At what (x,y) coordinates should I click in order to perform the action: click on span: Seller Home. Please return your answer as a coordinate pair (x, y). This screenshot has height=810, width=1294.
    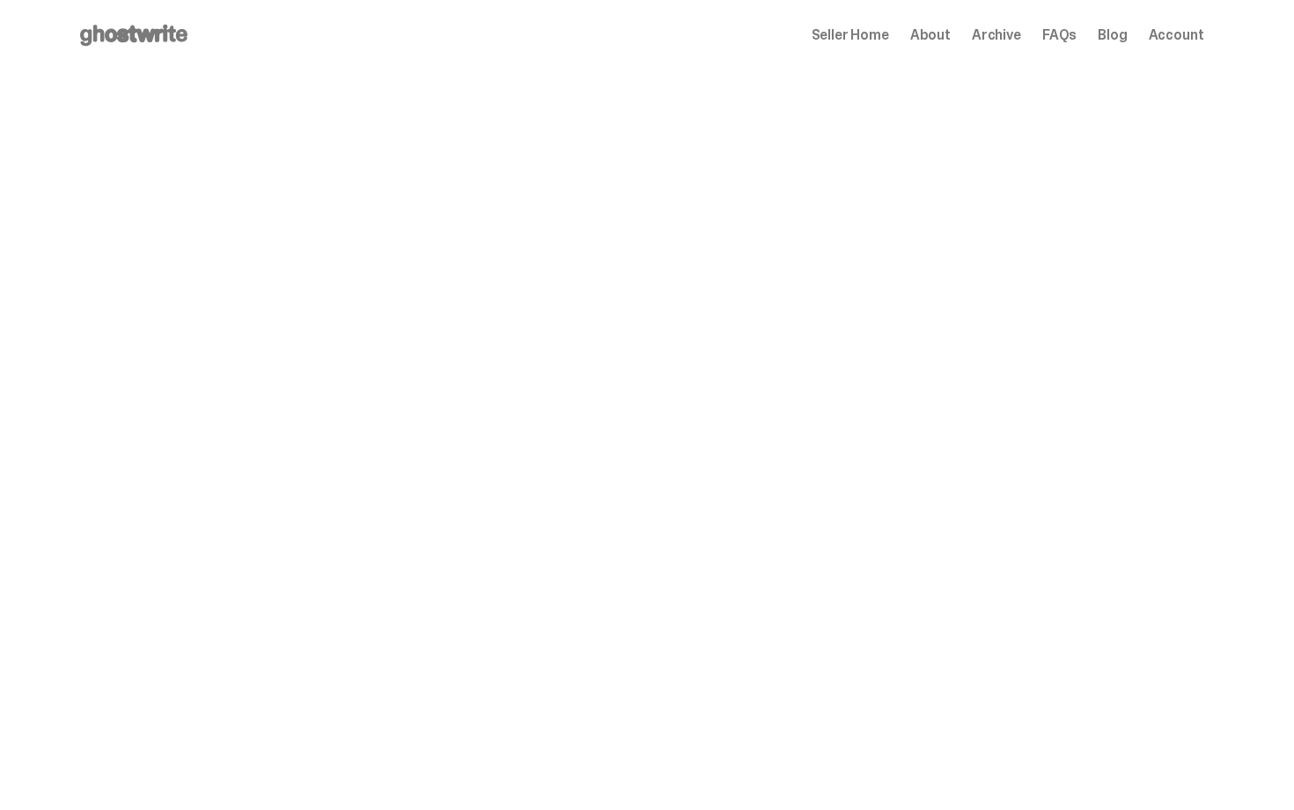
    Looking at the image, I should click on (851, 35).